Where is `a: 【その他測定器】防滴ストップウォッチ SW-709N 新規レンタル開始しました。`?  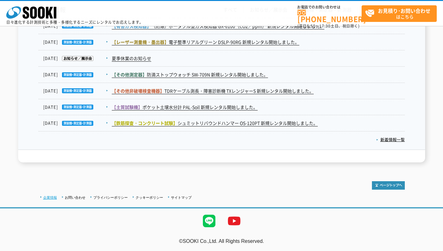 a: 【その他測定器】防滴ストップウォッチ SW-709N 新規レンタル開始しました。 is located at coordinates (190, 75).